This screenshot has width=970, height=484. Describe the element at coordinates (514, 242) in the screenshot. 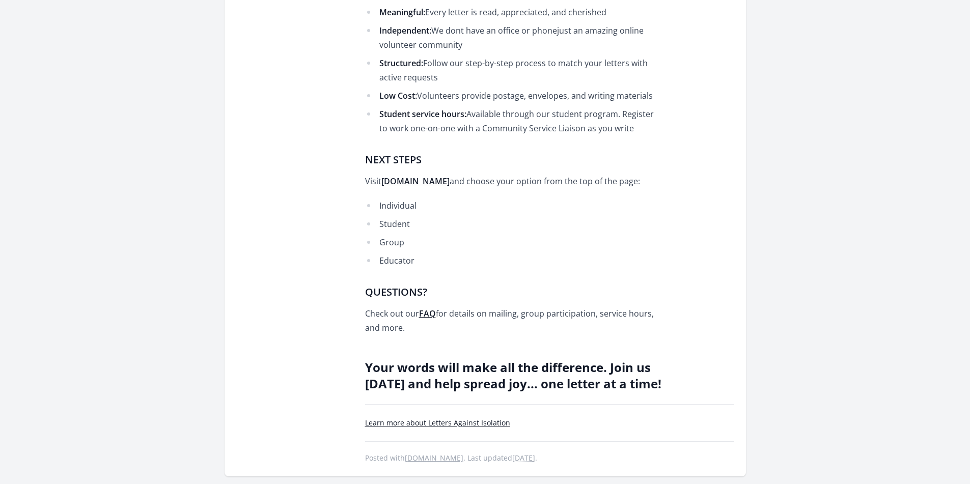

I see `li: Group` at that location.